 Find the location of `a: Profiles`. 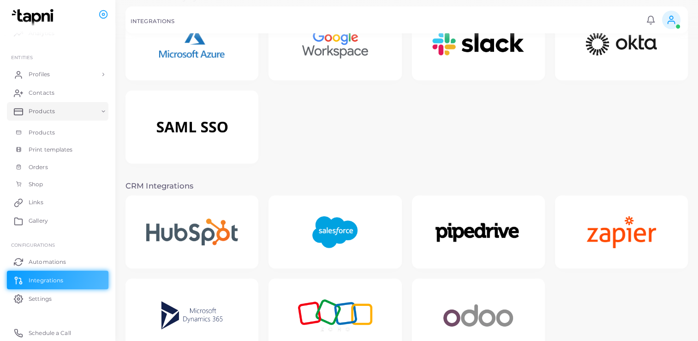

a: Profiles is located at coordinates (58, 74).